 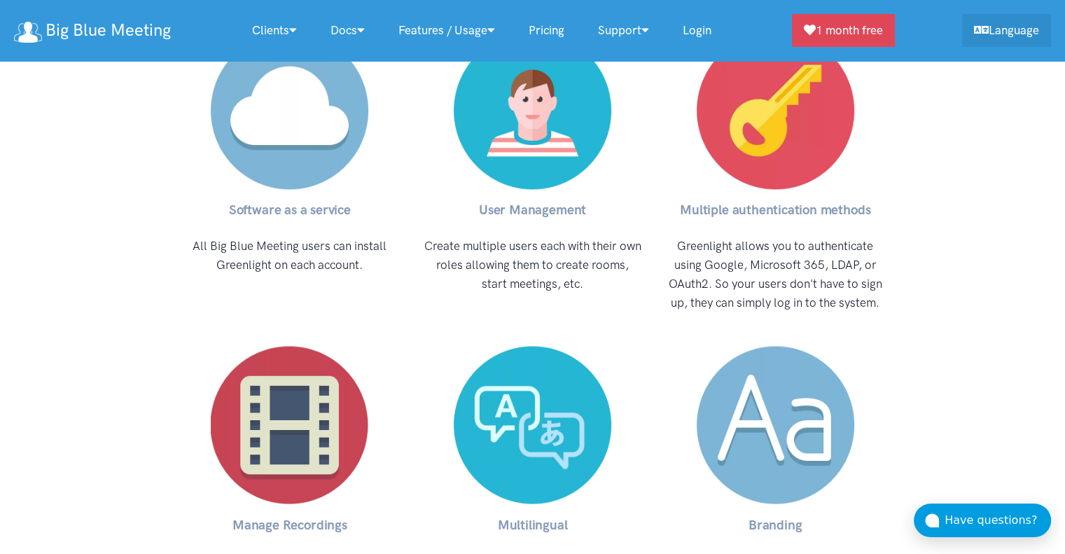 I want to click on img: User Management, so click(x=532, y=110).